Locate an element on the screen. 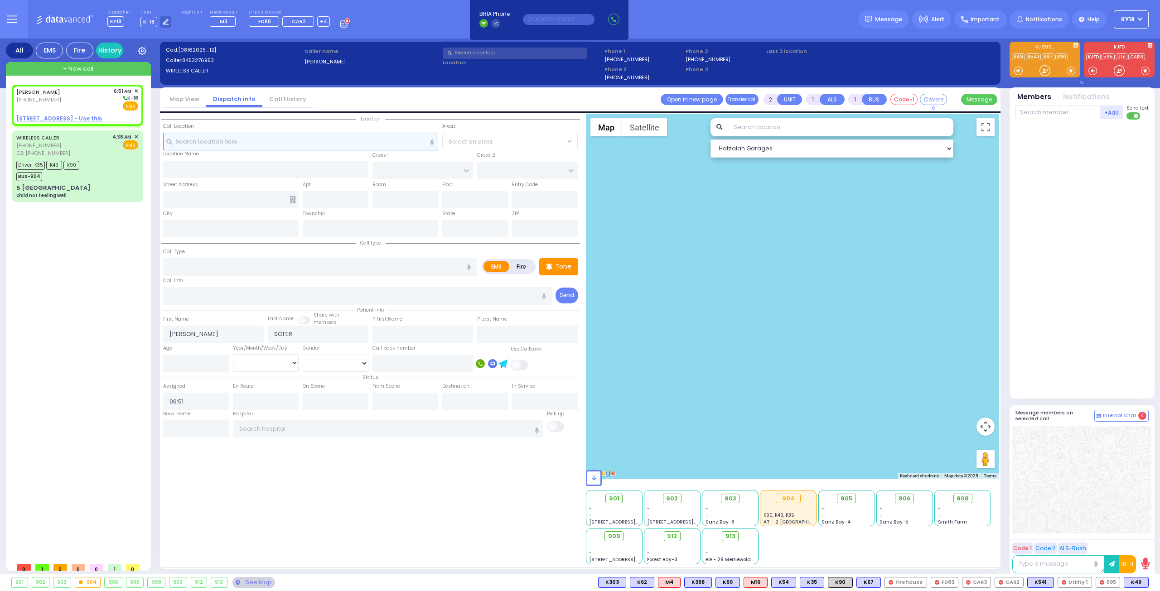 This screenshot has height=591, width=1160. div: 913 is located at coordinates (219, 583).